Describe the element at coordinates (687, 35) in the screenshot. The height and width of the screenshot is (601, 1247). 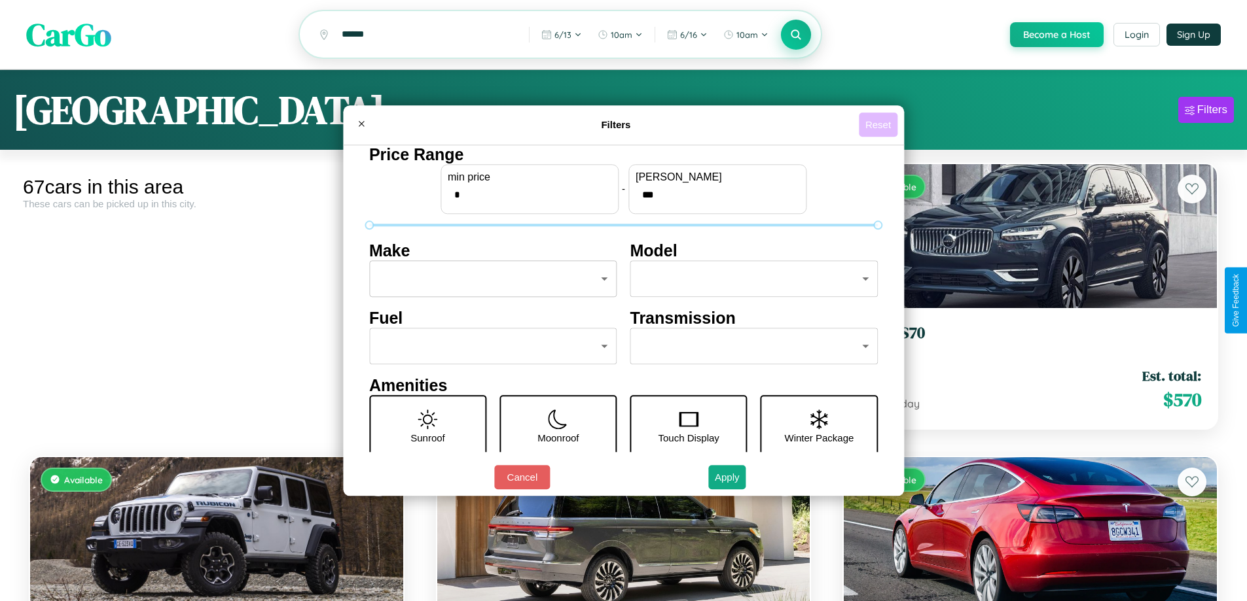
I see `button: 6/16` at that location.